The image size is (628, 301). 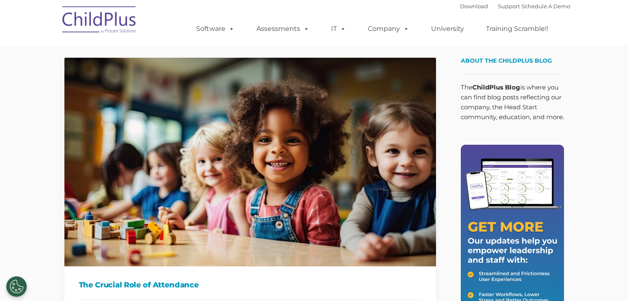 What do you see at coordinates (512, 102) in the screenshot?
I see `p: The is where you can find blog posts reflecting our company, the Head Start community, education,...` at bounding box center [512, 102].